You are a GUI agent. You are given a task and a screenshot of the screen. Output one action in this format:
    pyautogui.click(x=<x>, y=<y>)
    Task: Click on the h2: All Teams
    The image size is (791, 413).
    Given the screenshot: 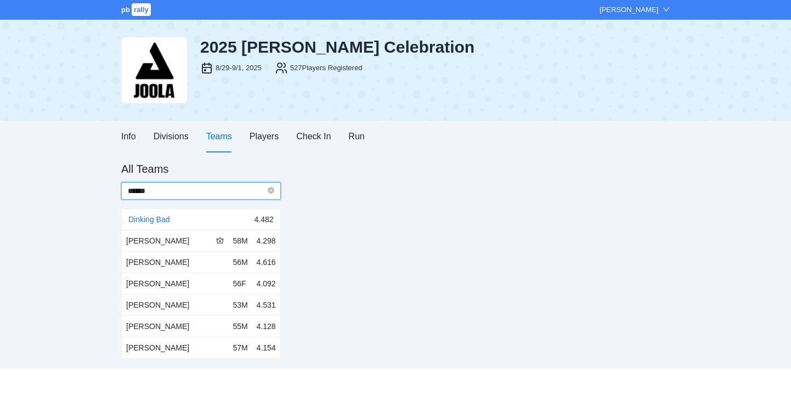 What is the action you would take?
    pyautogui.click(x=145, y=169)
    